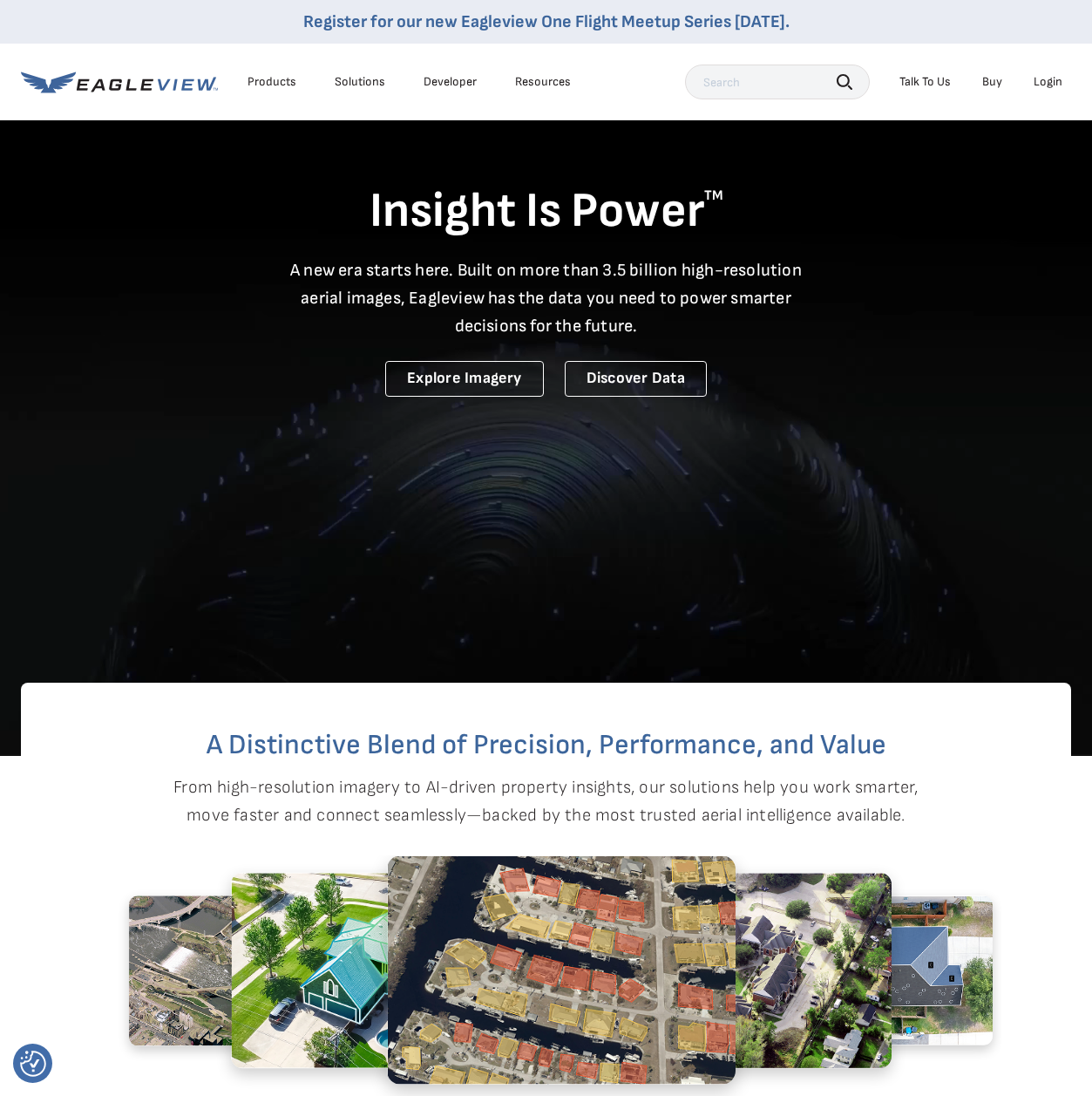 This screenshot has width=1092, height=1096. Describe the element at coordinates (925, 82) in the screenshot. I see `div: Talk To Us` at that location.